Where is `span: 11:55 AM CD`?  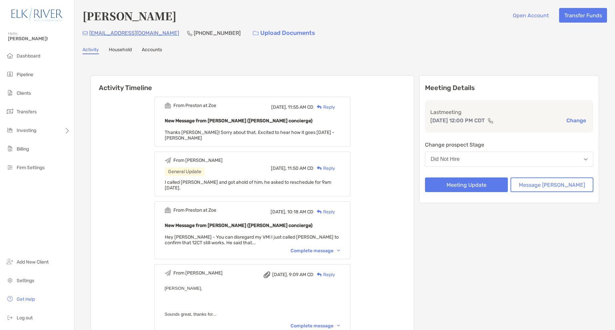 span: 11:55 AM CD is located at coordinates (300, 107).